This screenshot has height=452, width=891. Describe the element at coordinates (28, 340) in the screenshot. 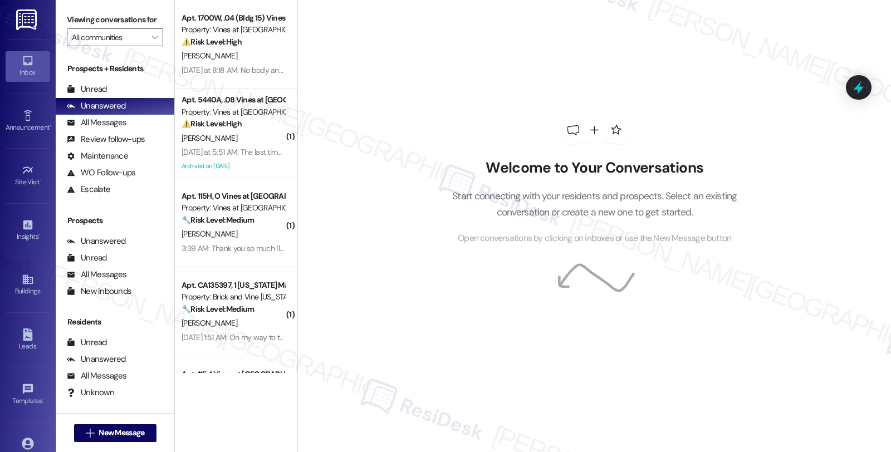

I see `a: Leads` at that location.